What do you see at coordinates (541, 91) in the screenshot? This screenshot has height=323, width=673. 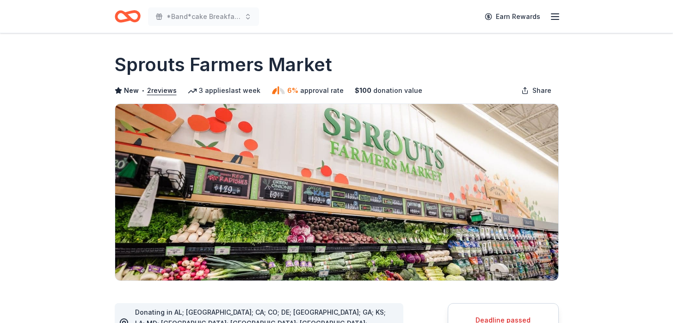 I see `span: Share` at bounding box center [541, 91].